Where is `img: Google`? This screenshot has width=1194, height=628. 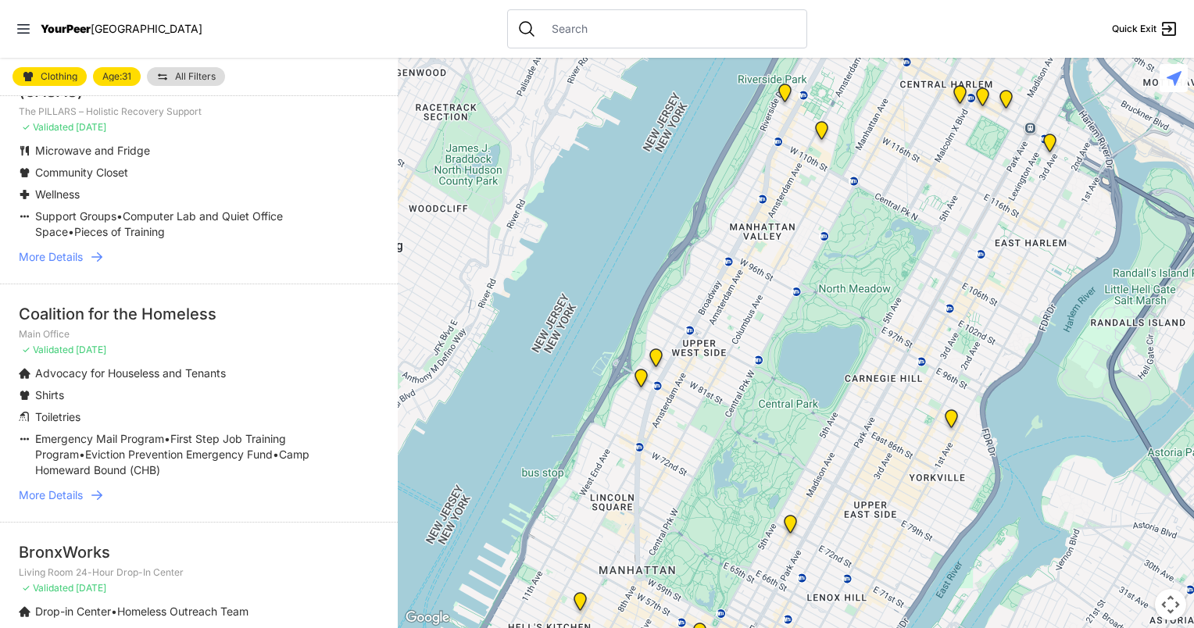 img: Google is located at coordinates (427, 618).